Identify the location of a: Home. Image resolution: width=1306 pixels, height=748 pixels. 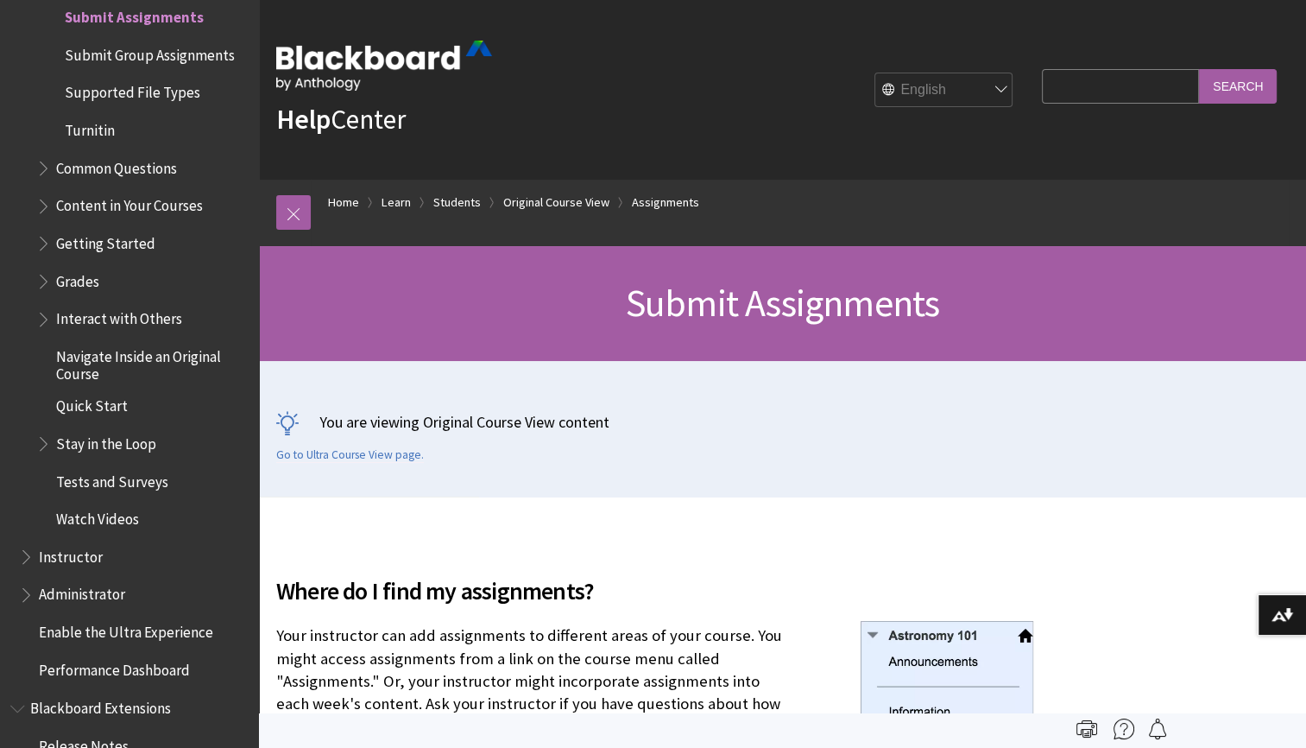
(344, 202).